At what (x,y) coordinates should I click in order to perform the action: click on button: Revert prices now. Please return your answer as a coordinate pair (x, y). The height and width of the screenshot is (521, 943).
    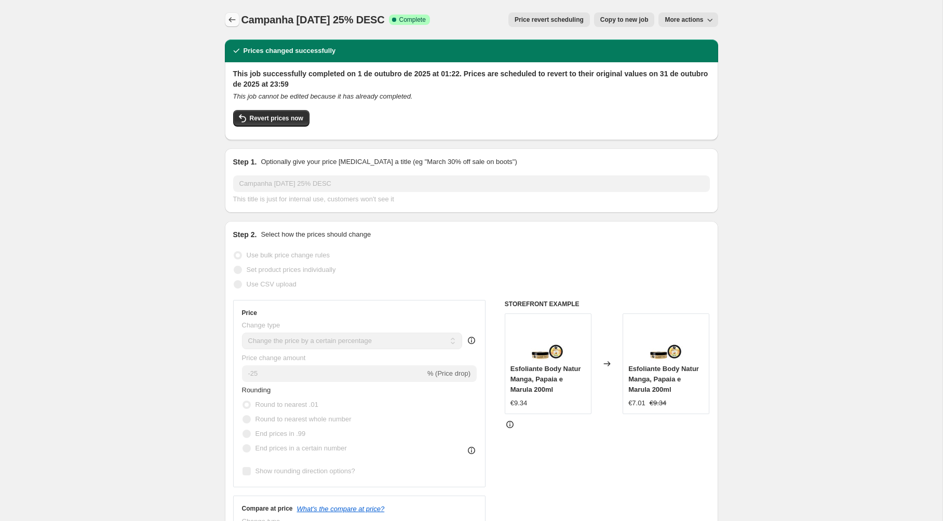
    Looking at the image, I should click on (271, 118).